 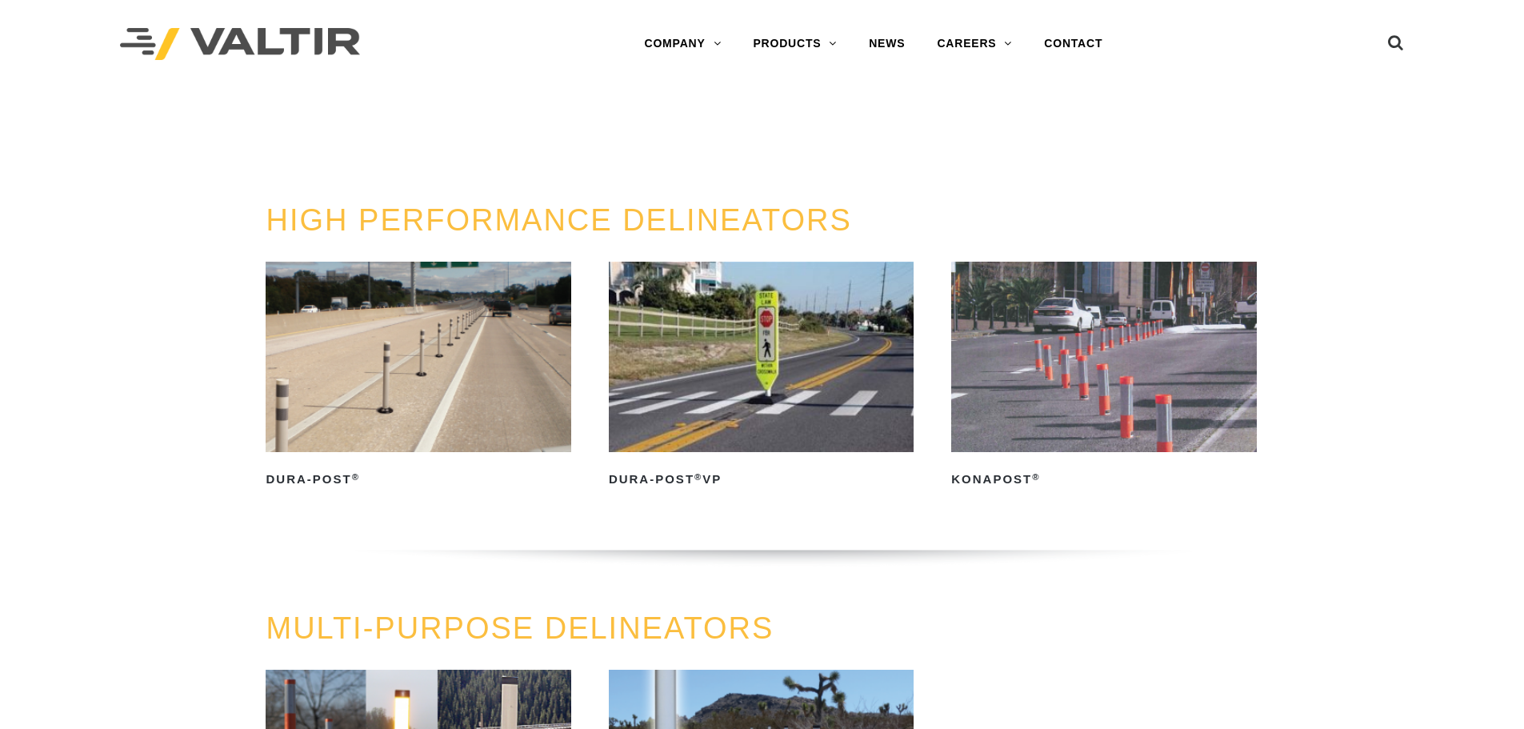 I want to click on a: KonaPost®, so click(x=1104, y=377).